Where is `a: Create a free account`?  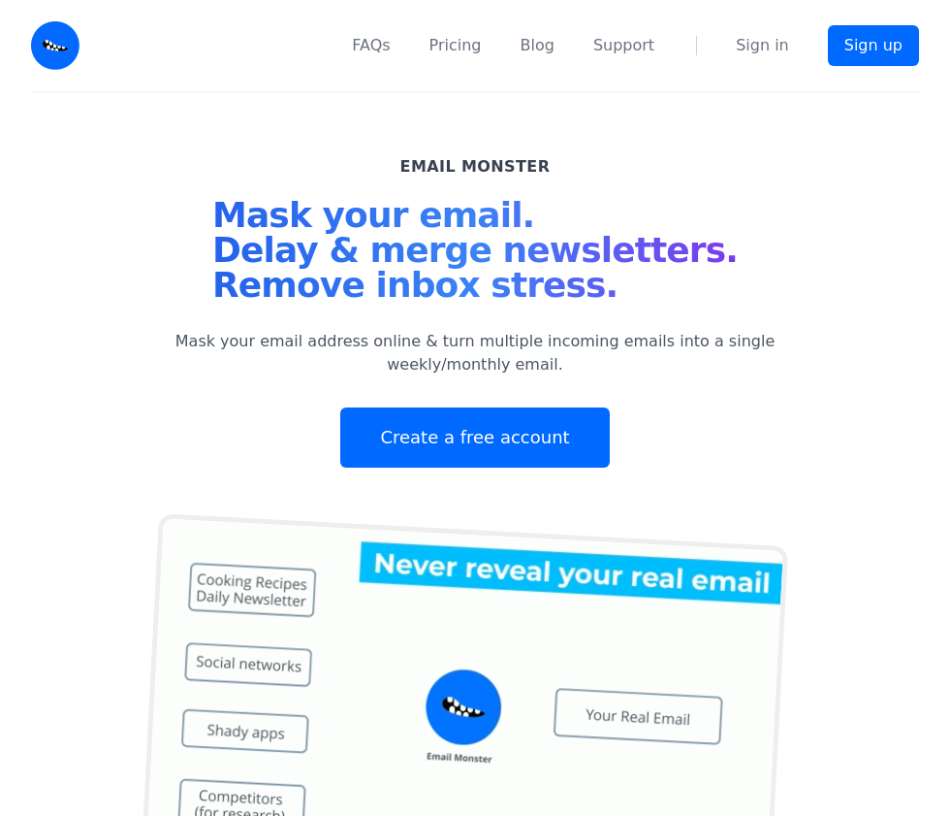 a: Create a free account is located at coordinates (474, 437).